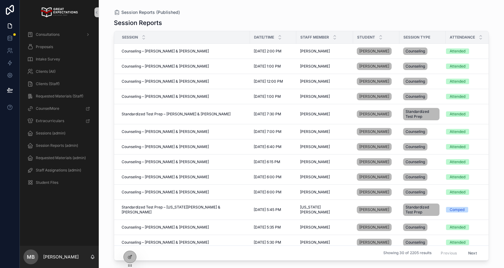 Image resolution: width=504 pixels, height=268 pixels. I want to click on span: Student, so click(366, 37).